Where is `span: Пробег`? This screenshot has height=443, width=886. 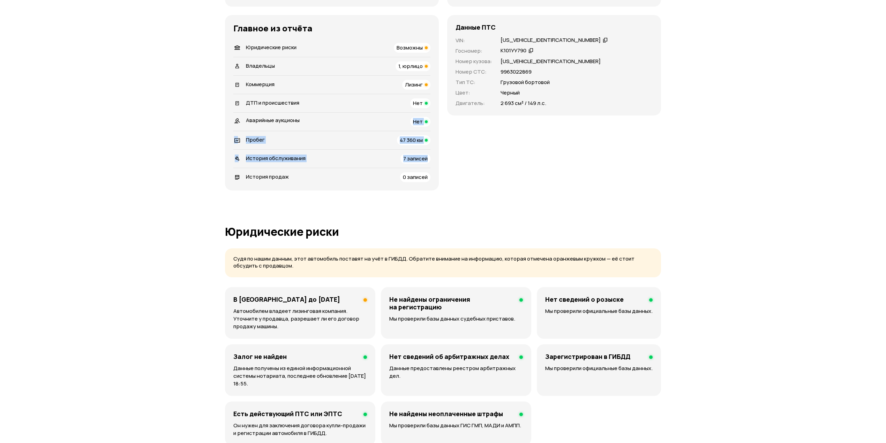 span: Пробег is located at coordinates (255, 139).